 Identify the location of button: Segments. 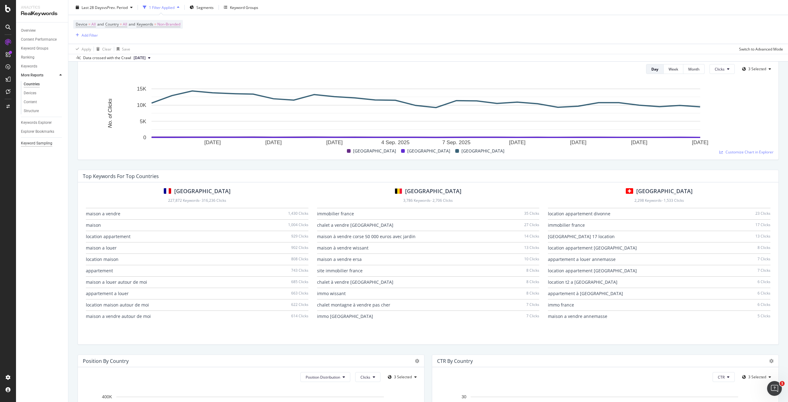
(202, 7).